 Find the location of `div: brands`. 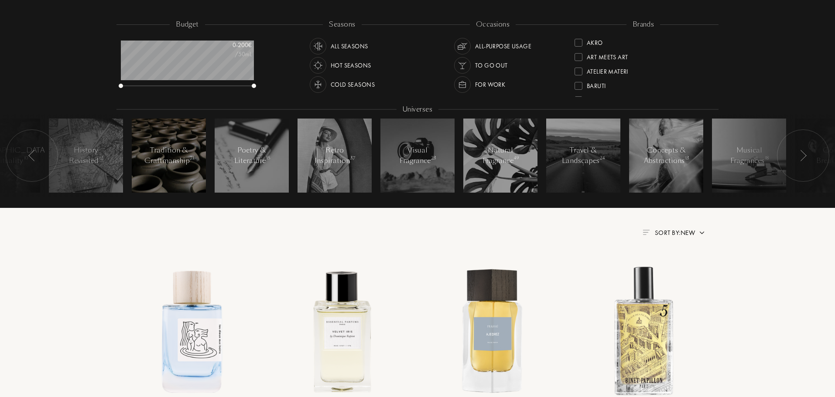

div: brands is located at coordinates (644, 24).